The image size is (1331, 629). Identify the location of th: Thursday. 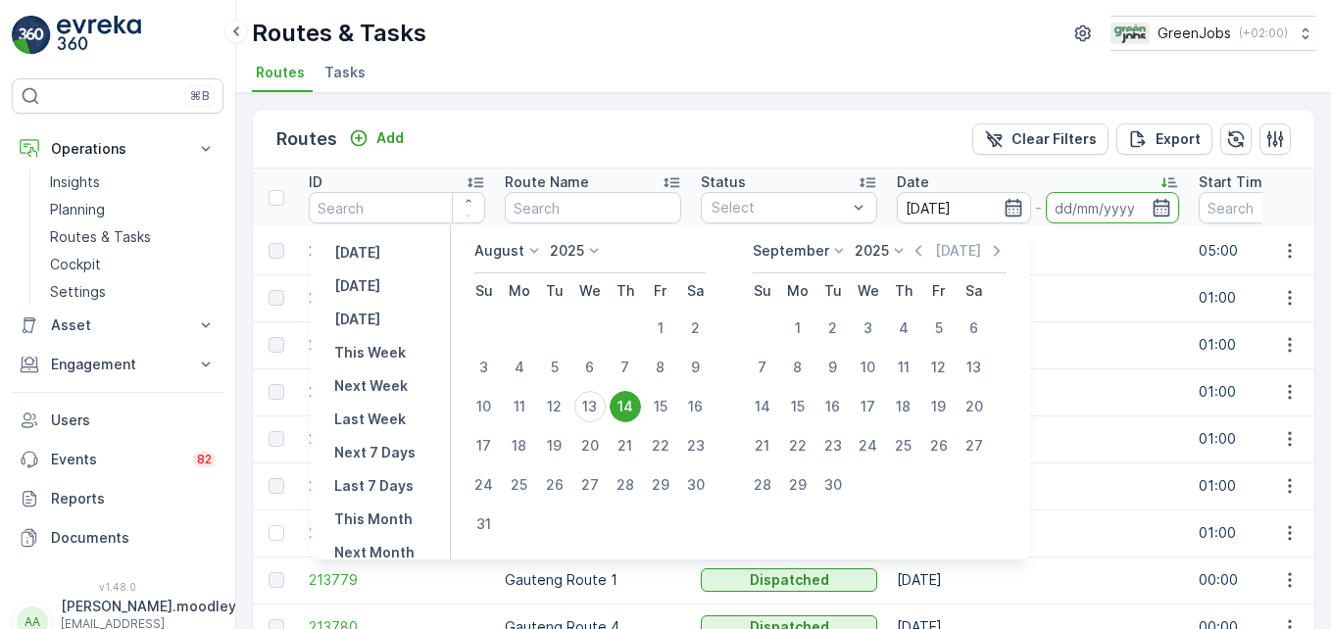
(625, 291).